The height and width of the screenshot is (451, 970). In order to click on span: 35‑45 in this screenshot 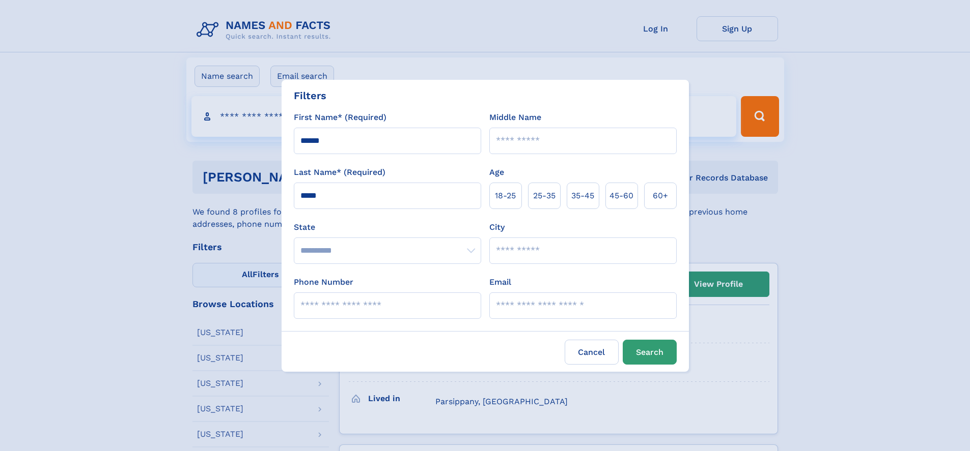, I will do `click(582, 196)`.